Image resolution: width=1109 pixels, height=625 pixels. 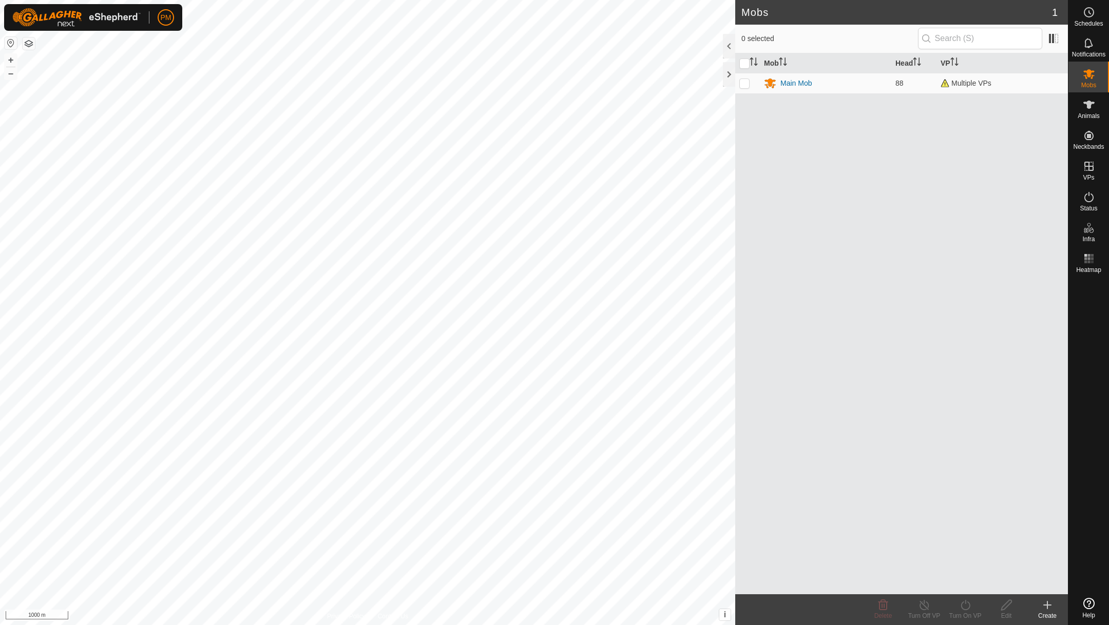 What do you see at coordinates (1088, 239) in the screenshot?
I see `span: Infra` at bounding box center [1088, 239].